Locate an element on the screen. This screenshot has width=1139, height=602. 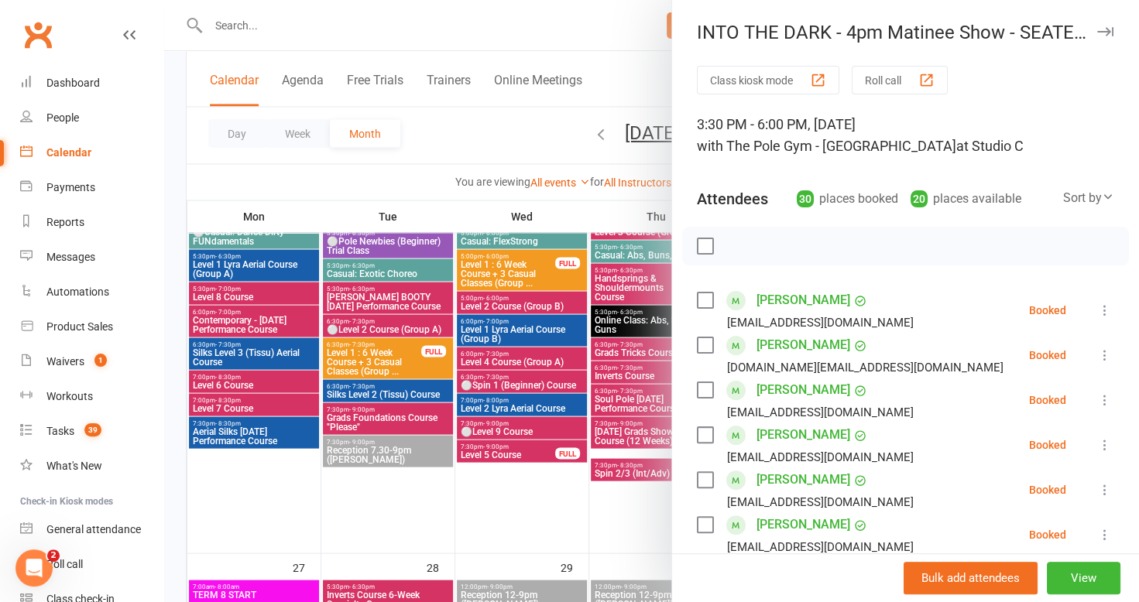
div: 20 is located at coordinates (919, 199).